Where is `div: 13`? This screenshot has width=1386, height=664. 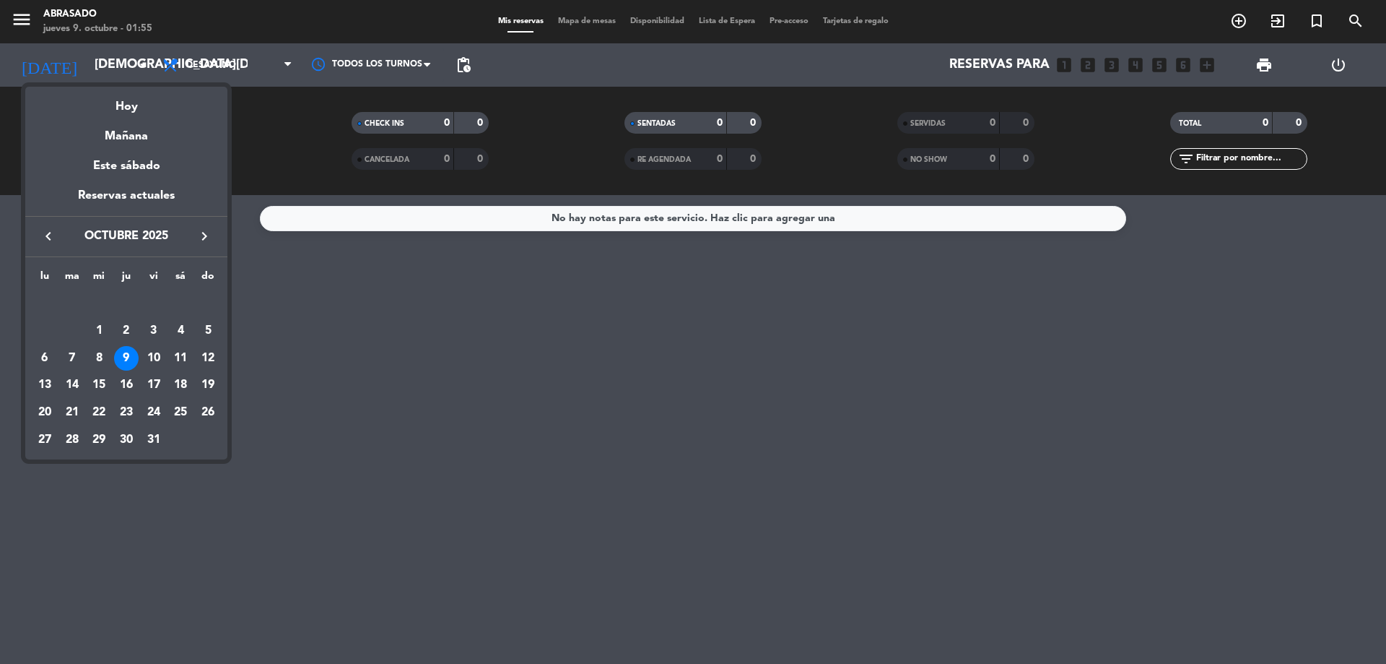 div: 13 is located at coordinates (45, 385).